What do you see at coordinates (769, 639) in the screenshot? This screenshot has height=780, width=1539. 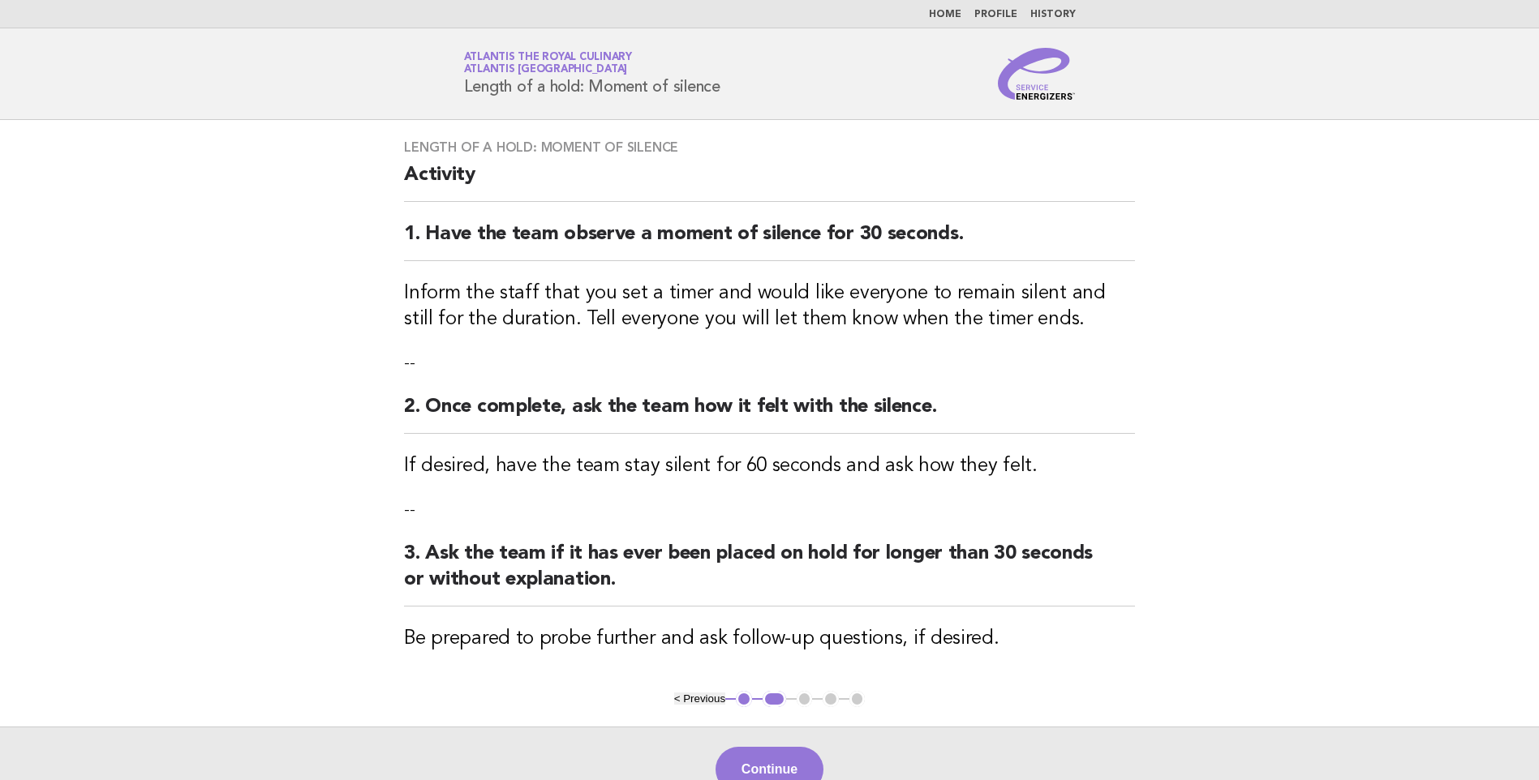 I see `h3: Be prepared to probe further and ask follow-up questions, if desired.` at bounding box center [769, 639].